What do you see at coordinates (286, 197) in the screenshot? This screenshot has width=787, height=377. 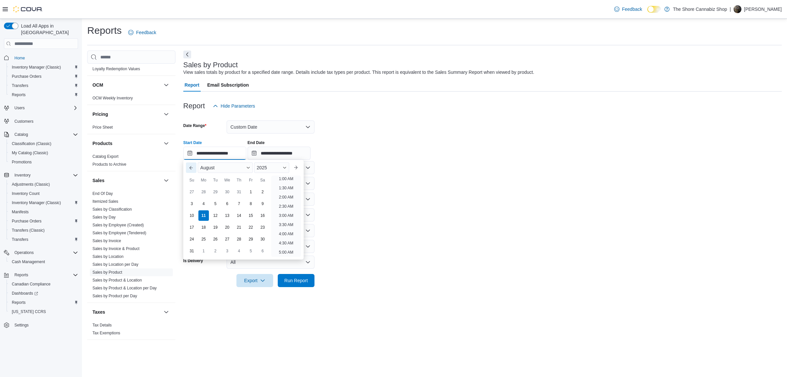 I see `li: 2:00 AM` at bounding box center [286, 197].